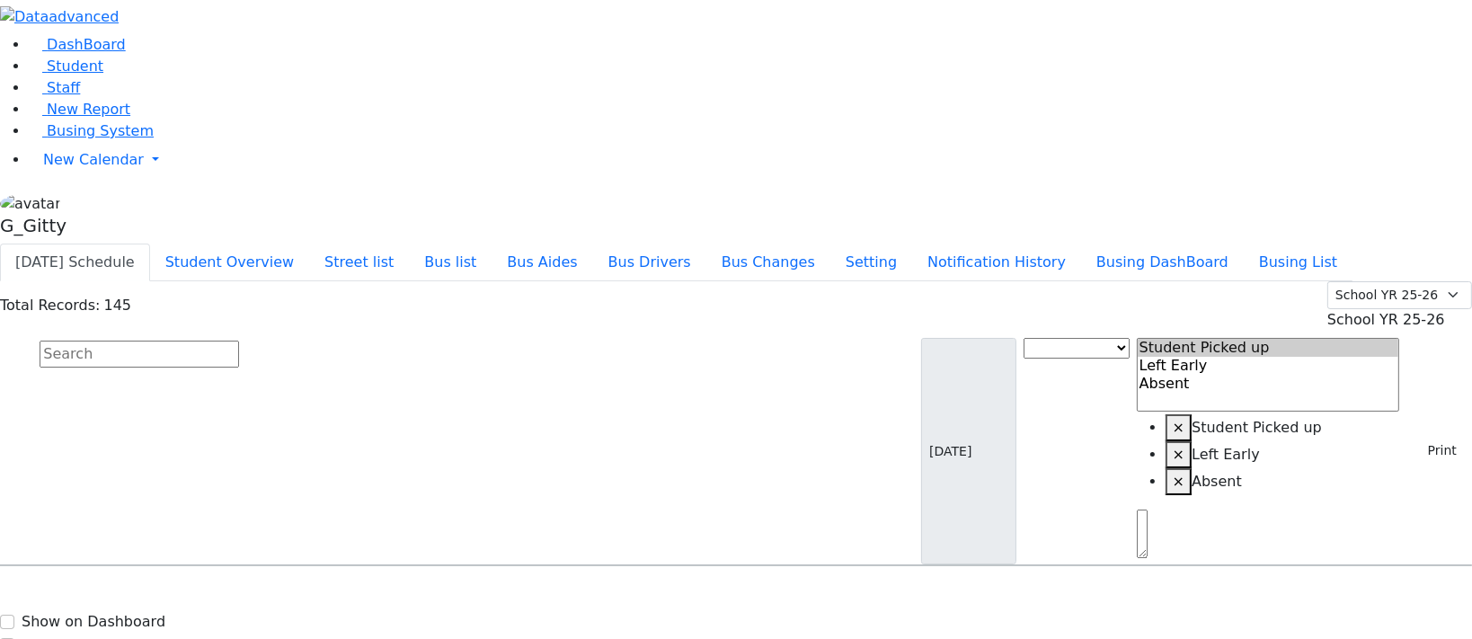 The width and height of the screenshot is (1472, 639). I want to click on li: Absent, so click(1282, 482).